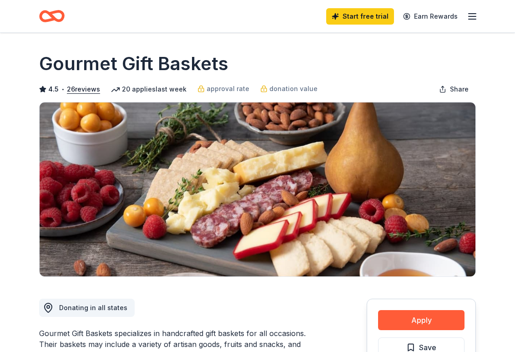 The width and height of the screenshot is (515, 352). What do you see at coordinates (289, 89) in the screenshot?
I see `a: donation value` at bounding box center [289, 89].